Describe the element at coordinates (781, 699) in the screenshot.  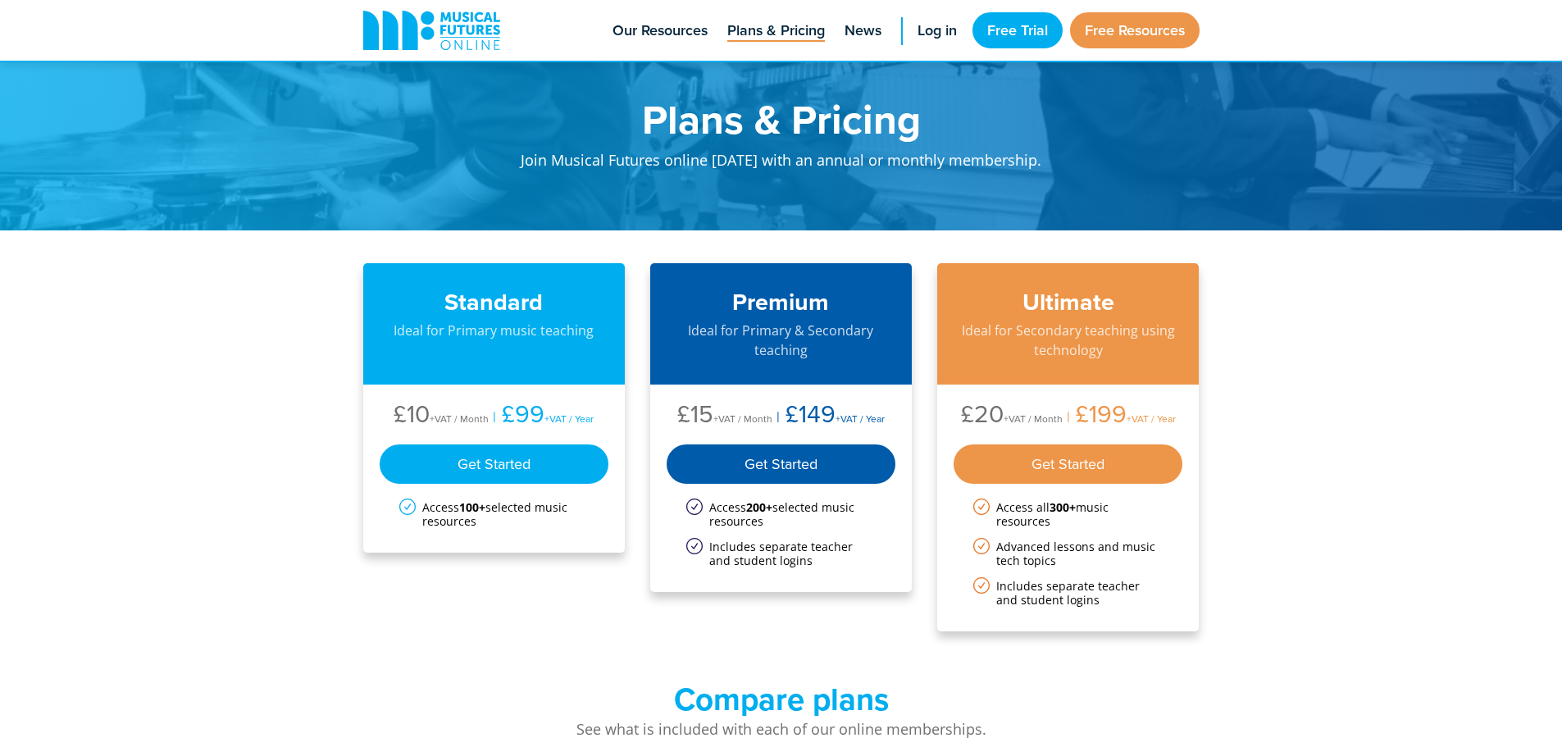
I see `h2: Compare plans` at that location.